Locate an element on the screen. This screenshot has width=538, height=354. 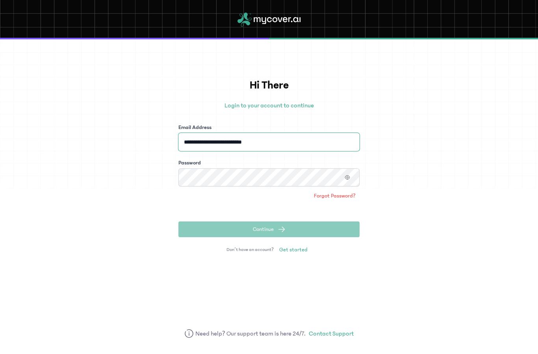
span: Forgot Password? is located at coordinates (335, 196).